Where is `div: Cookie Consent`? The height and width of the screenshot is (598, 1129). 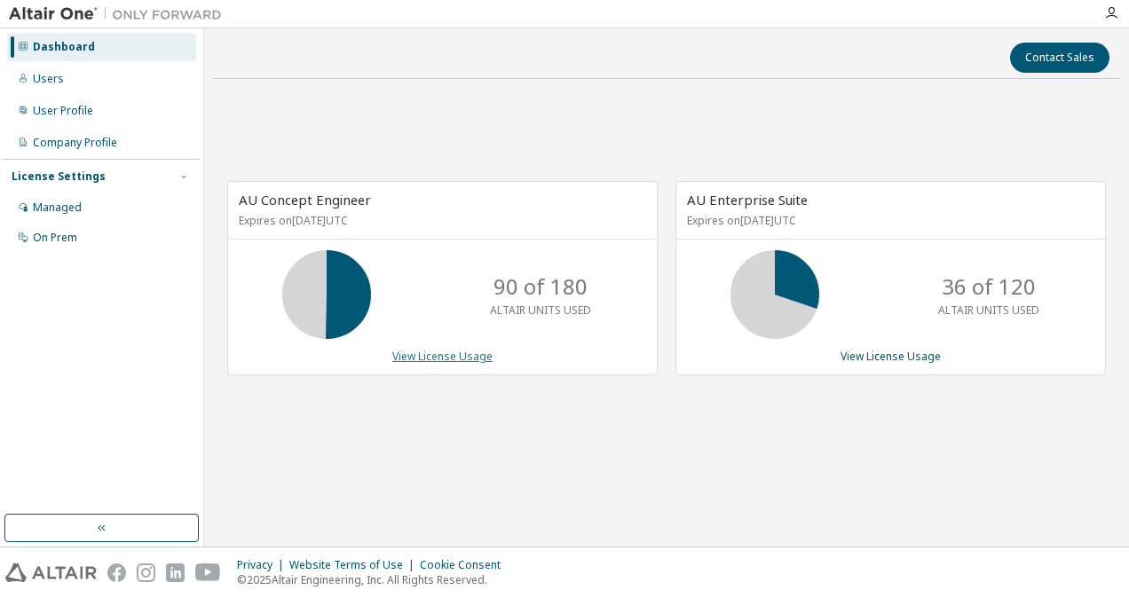 div: Cookie Consent is located at coordinates (465, 565).